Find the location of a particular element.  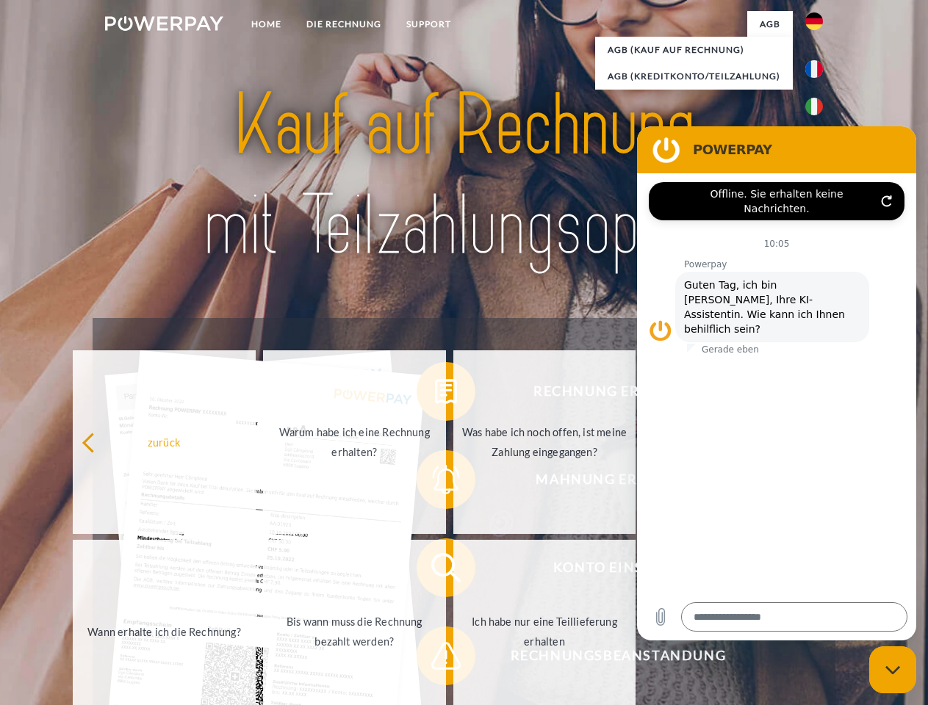

img: it is located at coordinates (814, 107).